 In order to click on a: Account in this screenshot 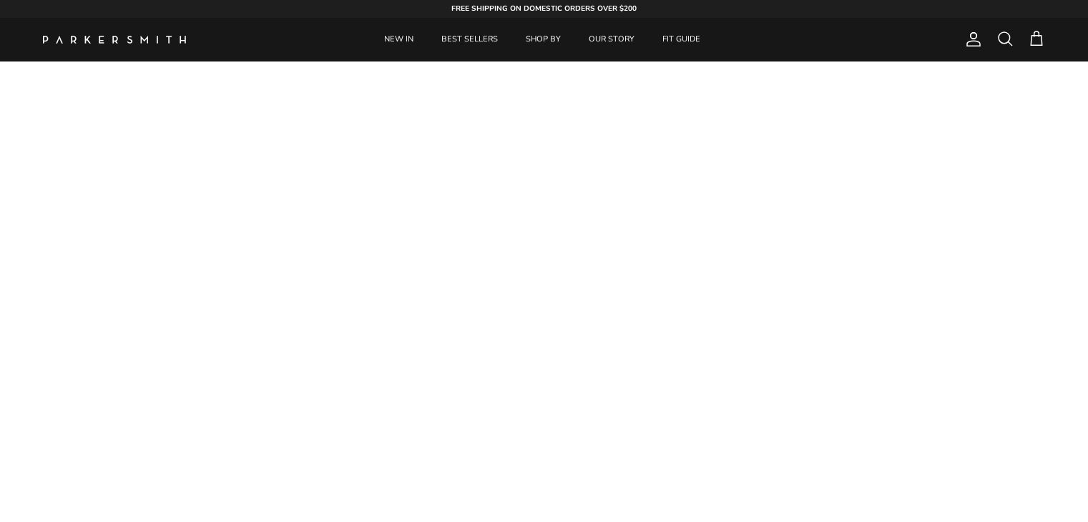, I will do `click(971, 39)`.